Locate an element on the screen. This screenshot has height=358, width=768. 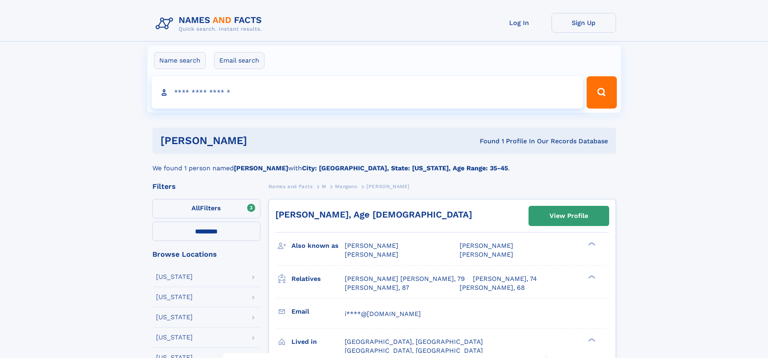
input: search input is located at coordinates (367, 92).